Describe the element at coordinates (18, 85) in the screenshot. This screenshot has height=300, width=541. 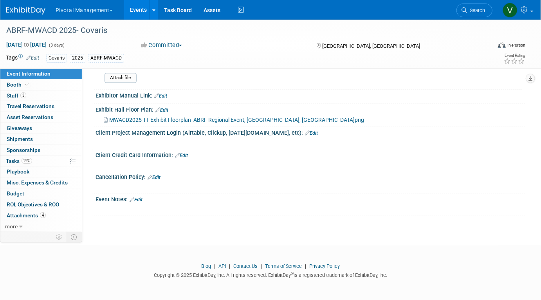
I see `span: Booth` at that location.